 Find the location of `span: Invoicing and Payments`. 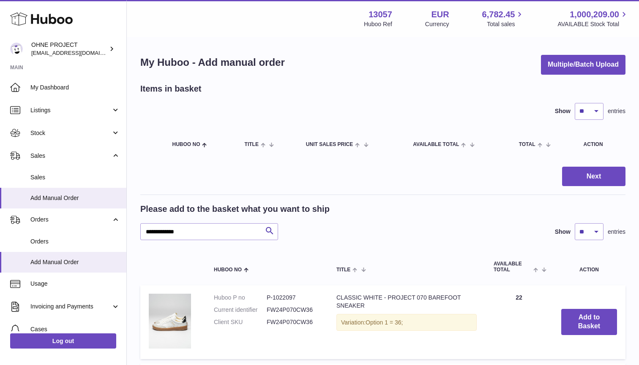

span: Invoicing and Payments is located at coordinates (71, 307).